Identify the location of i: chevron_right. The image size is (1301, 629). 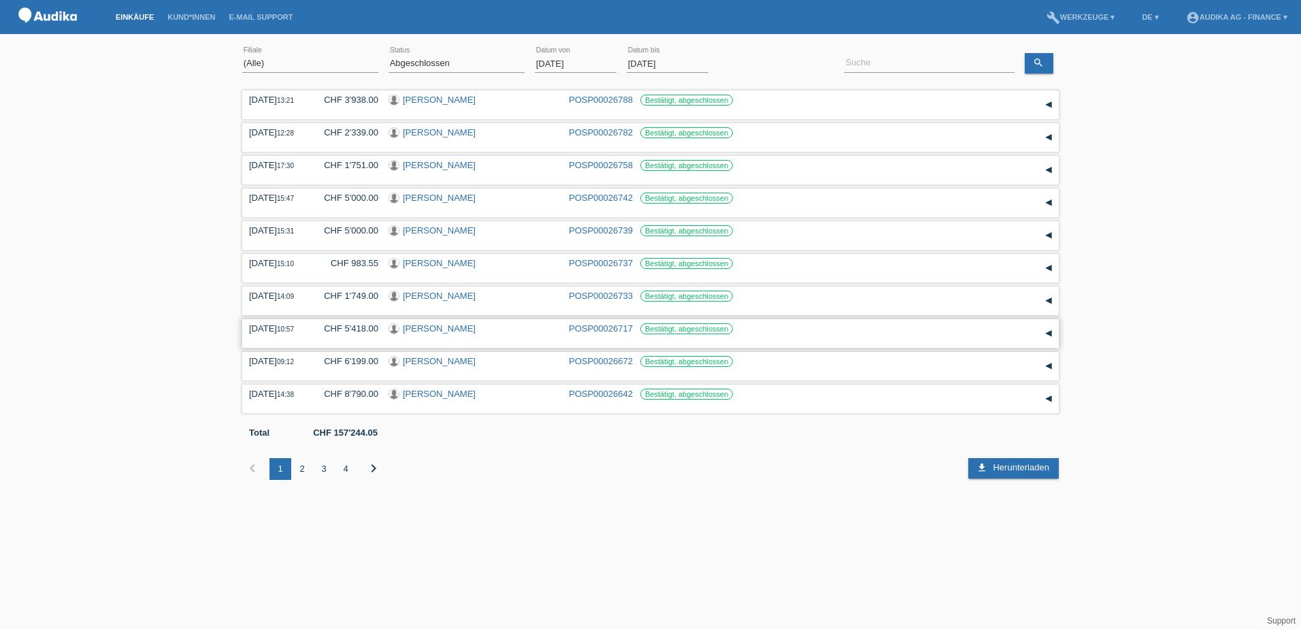
(374, 468).